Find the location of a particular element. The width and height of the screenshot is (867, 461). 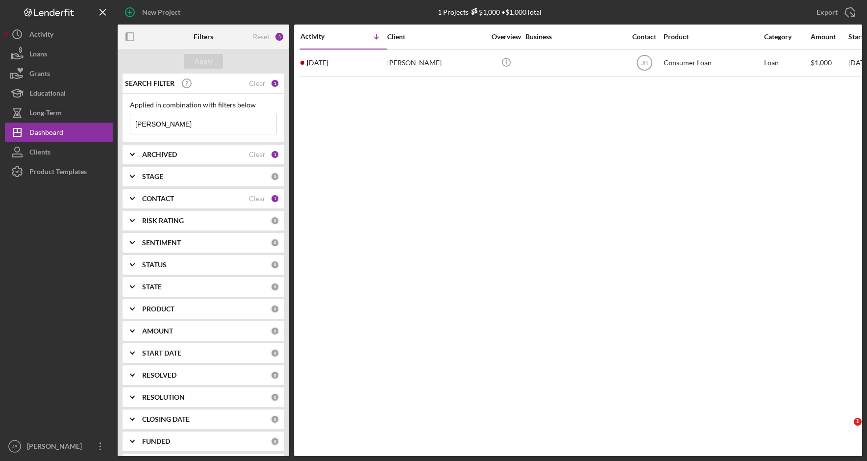

div: Apply is located at coordinates (203, 61).